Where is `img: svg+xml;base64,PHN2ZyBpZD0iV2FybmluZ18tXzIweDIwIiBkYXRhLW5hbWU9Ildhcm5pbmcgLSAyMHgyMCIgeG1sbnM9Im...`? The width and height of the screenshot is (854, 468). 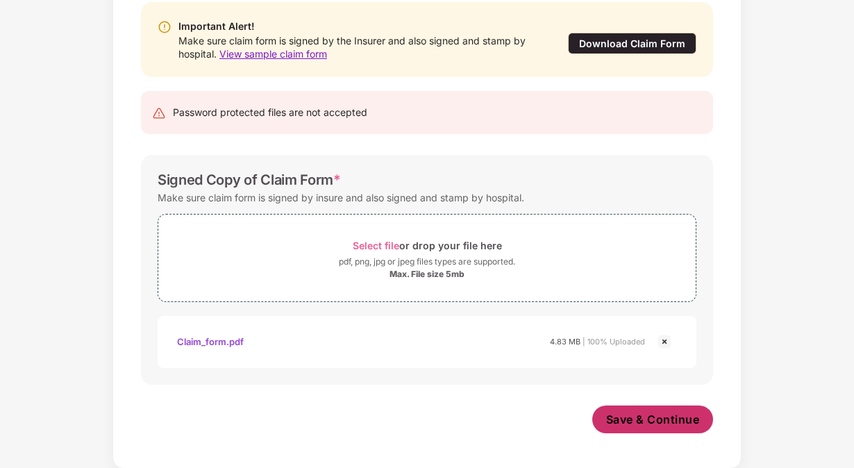 img: svg+xml;base64,PHN2ZyBpZD0iV2FybmluZ18tXzIweDIwIiBkYXRhLW5hbWU9Ildhcm5pbmcgLSAyMHgyMCIgeG1sbnM9Im... is located at coordinates (165, 27).